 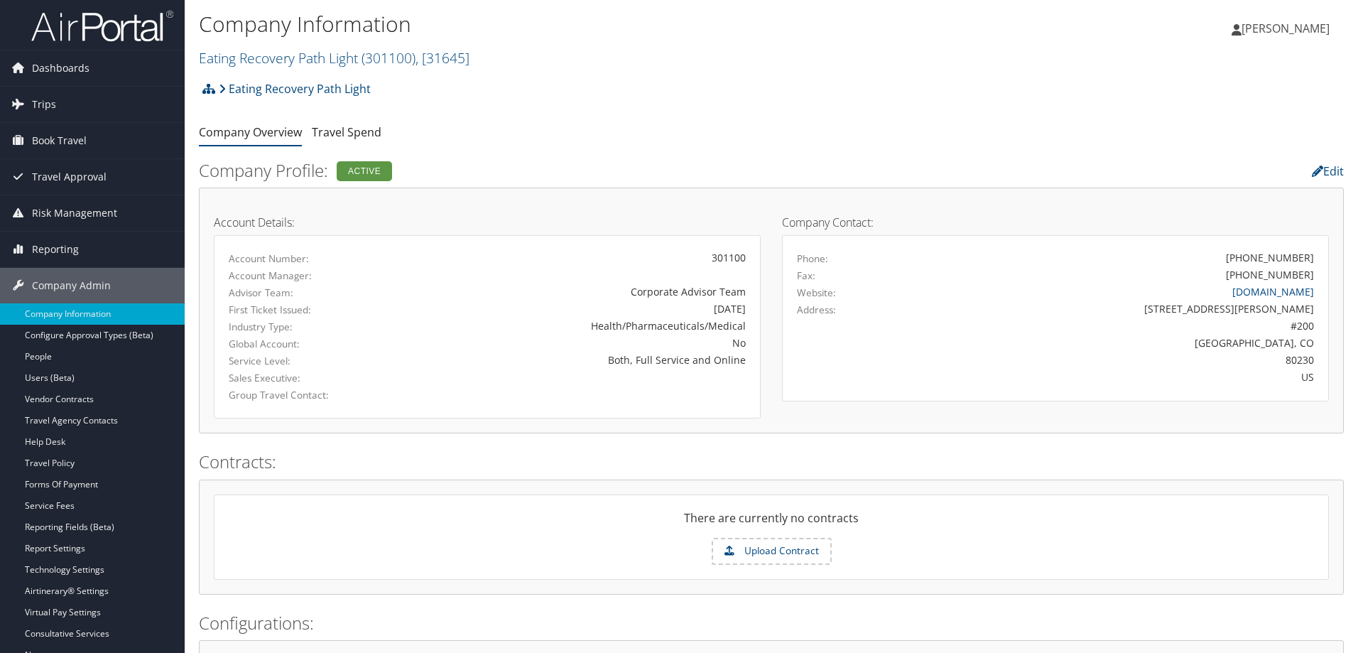 What do you see at coordinates (308, 378) in the screenshot?
I see `label: Sales Executive:` at bounding box center [308, 378].